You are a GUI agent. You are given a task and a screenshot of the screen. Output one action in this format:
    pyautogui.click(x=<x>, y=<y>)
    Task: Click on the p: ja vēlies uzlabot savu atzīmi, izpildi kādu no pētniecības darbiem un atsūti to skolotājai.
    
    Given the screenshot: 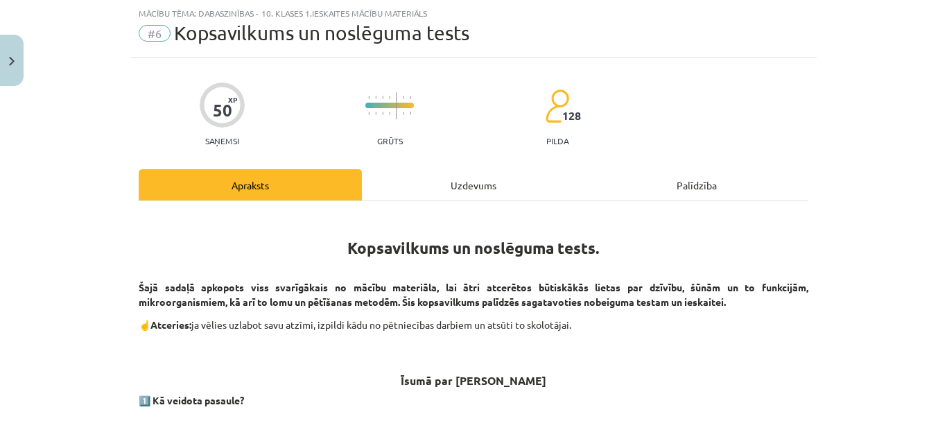 What is the action you would take?
    pyautogui.click(x=473, y=324)
    